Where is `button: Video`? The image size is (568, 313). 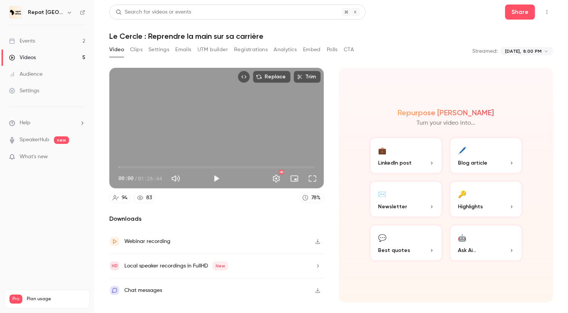 button: Video is located at coordinates (117, 50).